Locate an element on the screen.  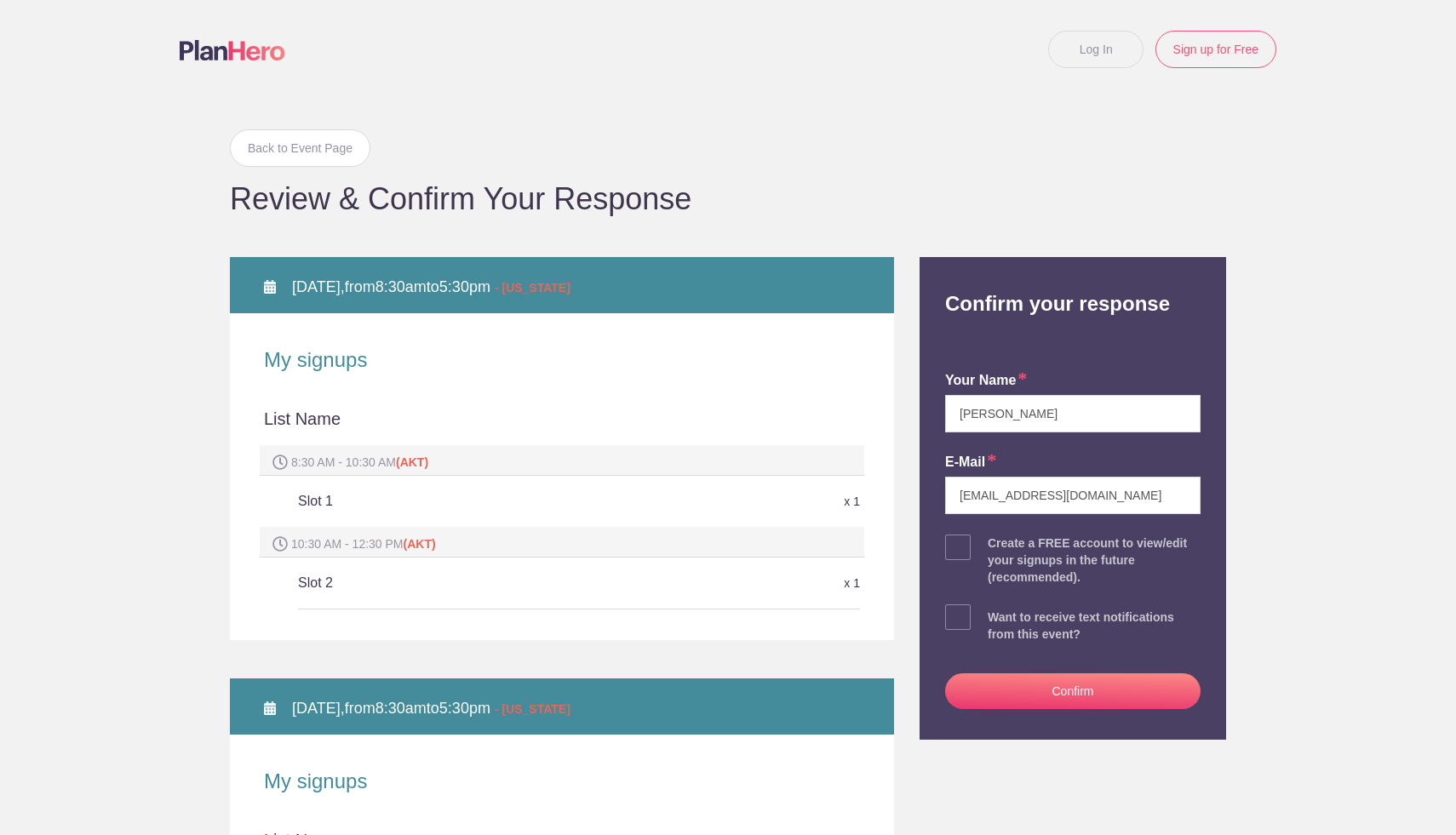
label: your name is located at coordinates (986, 381).